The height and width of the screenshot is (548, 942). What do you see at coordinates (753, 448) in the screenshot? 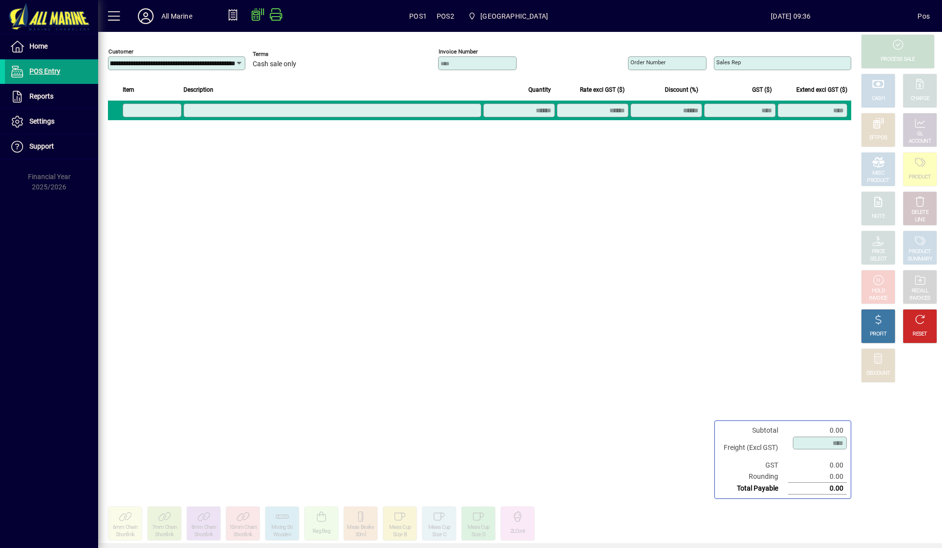
I see `td: Freight (Excl GST)` at bounding box center [753, 448].